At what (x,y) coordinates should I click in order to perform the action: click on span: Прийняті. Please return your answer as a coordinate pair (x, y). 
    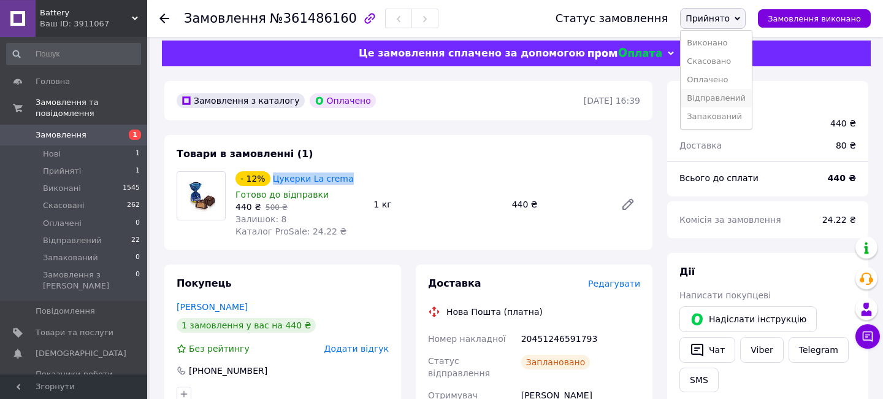
    Looking at the image, I should click on (62, 171).